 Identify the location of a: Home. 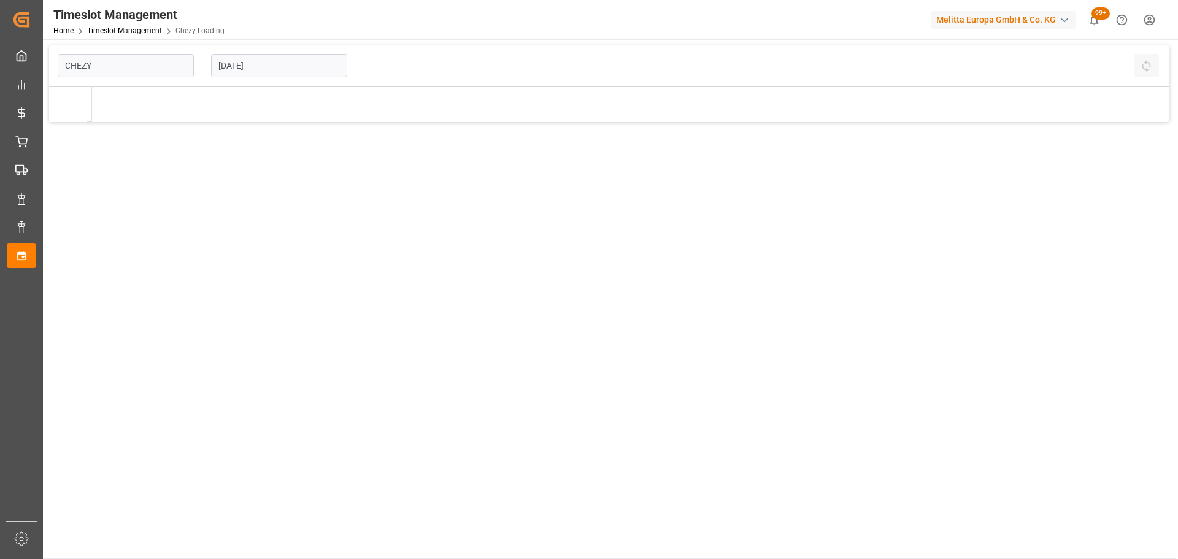
(63, 31).